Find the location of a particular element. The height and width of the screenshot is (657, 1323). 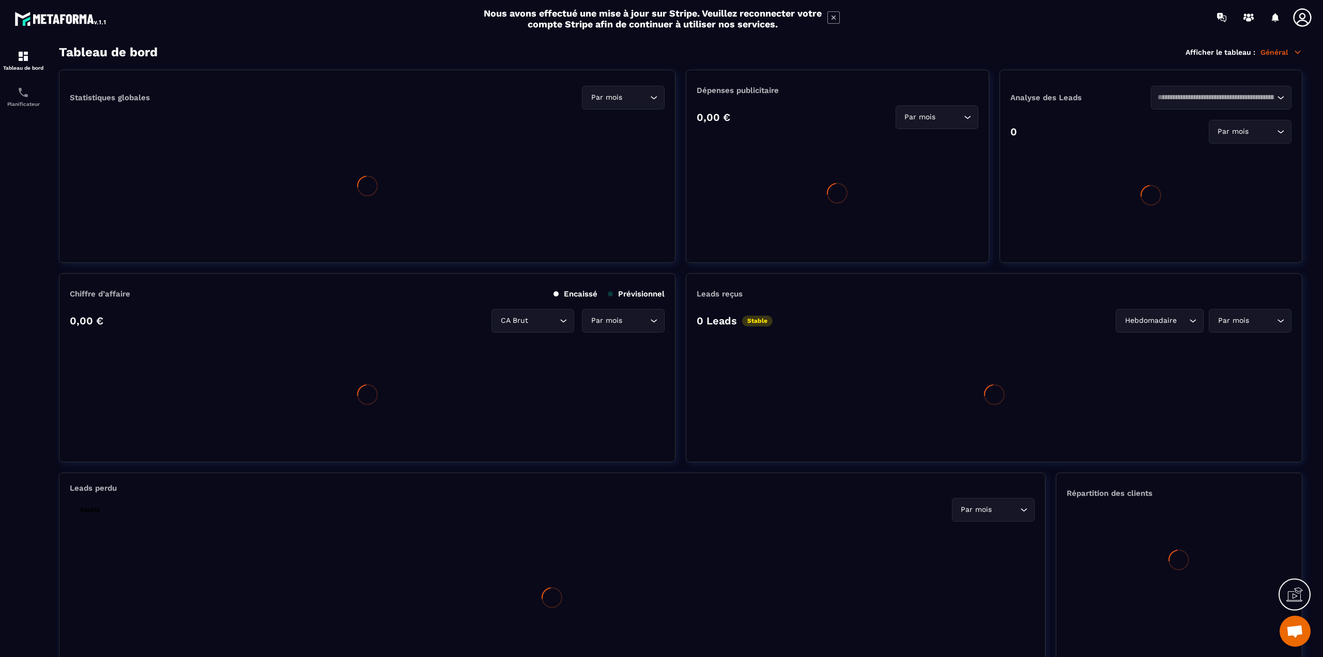

p: 0 Leads is located at coordinates (717, 321).